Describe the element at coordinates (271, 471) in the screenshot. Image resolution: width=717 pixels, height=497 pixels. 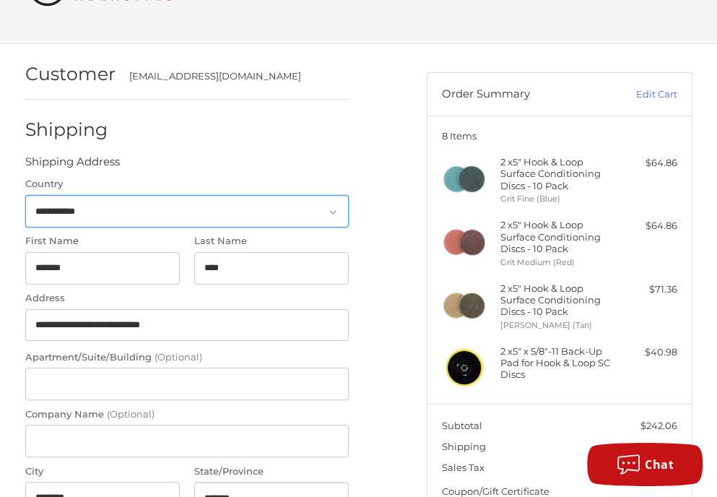
I see `label: State/Province` at that location.